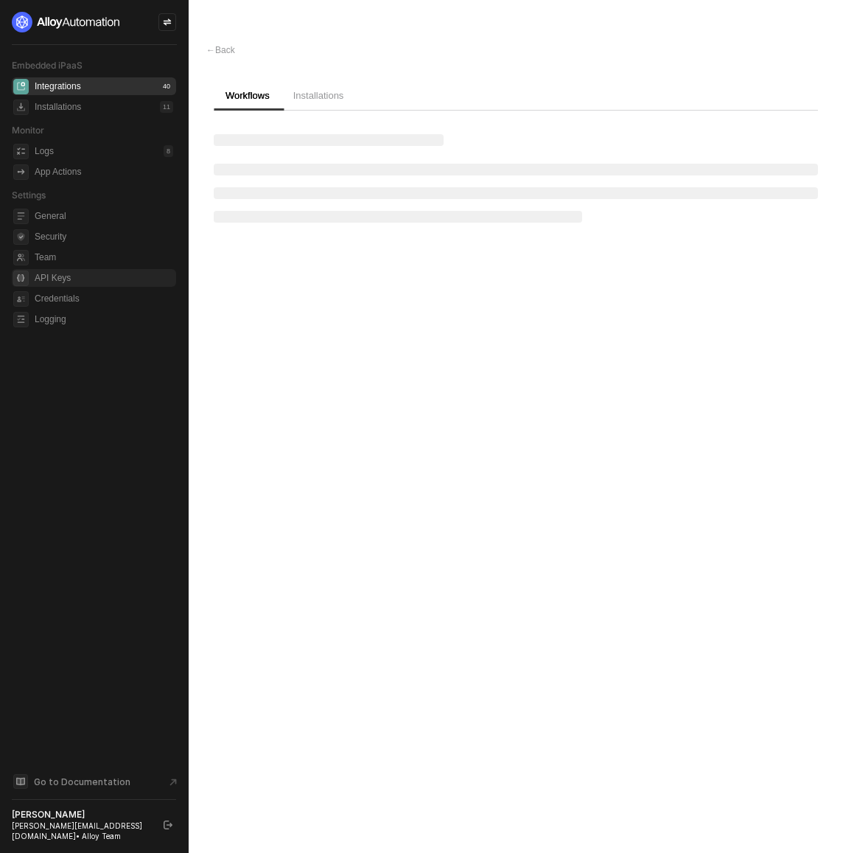 This screenshot has width=843, height=853. What do you see at coordinates (21, 319) in the screenshot?
I see `span: logging` at bounding box center [21, 319].